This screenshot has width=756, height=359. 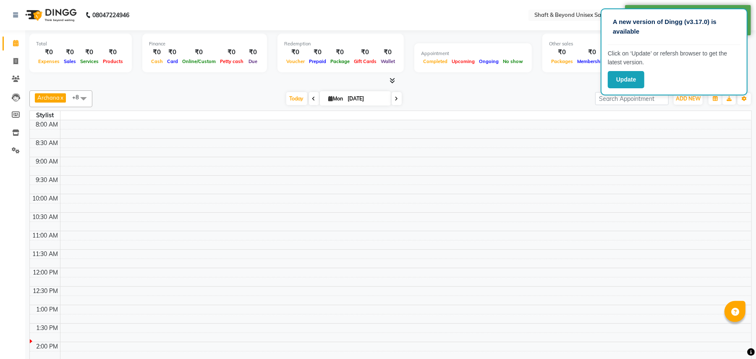 What do you see at coordinates (49, 61) in the screenshot?
I see `span: Expenses` at bounding box center [49, 61].